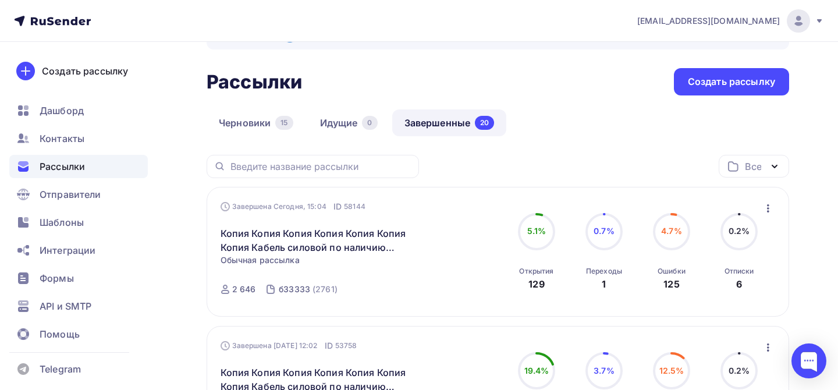  Describe the element at coordinates (449, 123) in the screenshot. I see `a: Завершенные20` at that location.